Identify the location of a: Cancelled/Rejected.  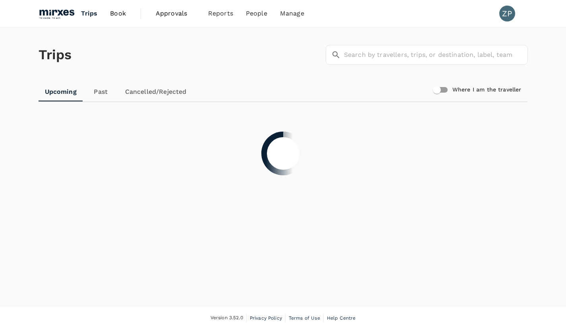
(156, 92).